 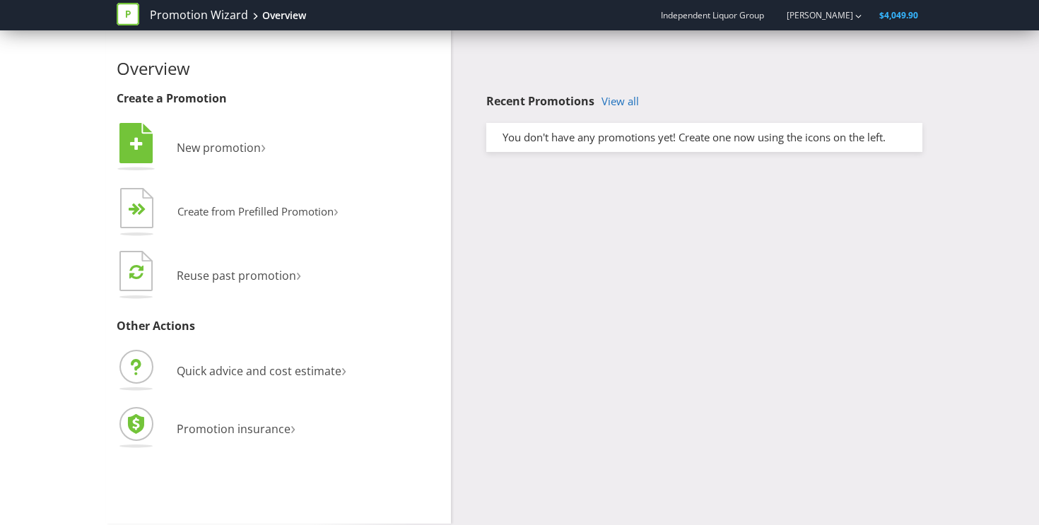 What do you see at coordinates (206, 429) in the screenshot?
I see `a: Promotion insurance›` at bounding box center [206, 429].